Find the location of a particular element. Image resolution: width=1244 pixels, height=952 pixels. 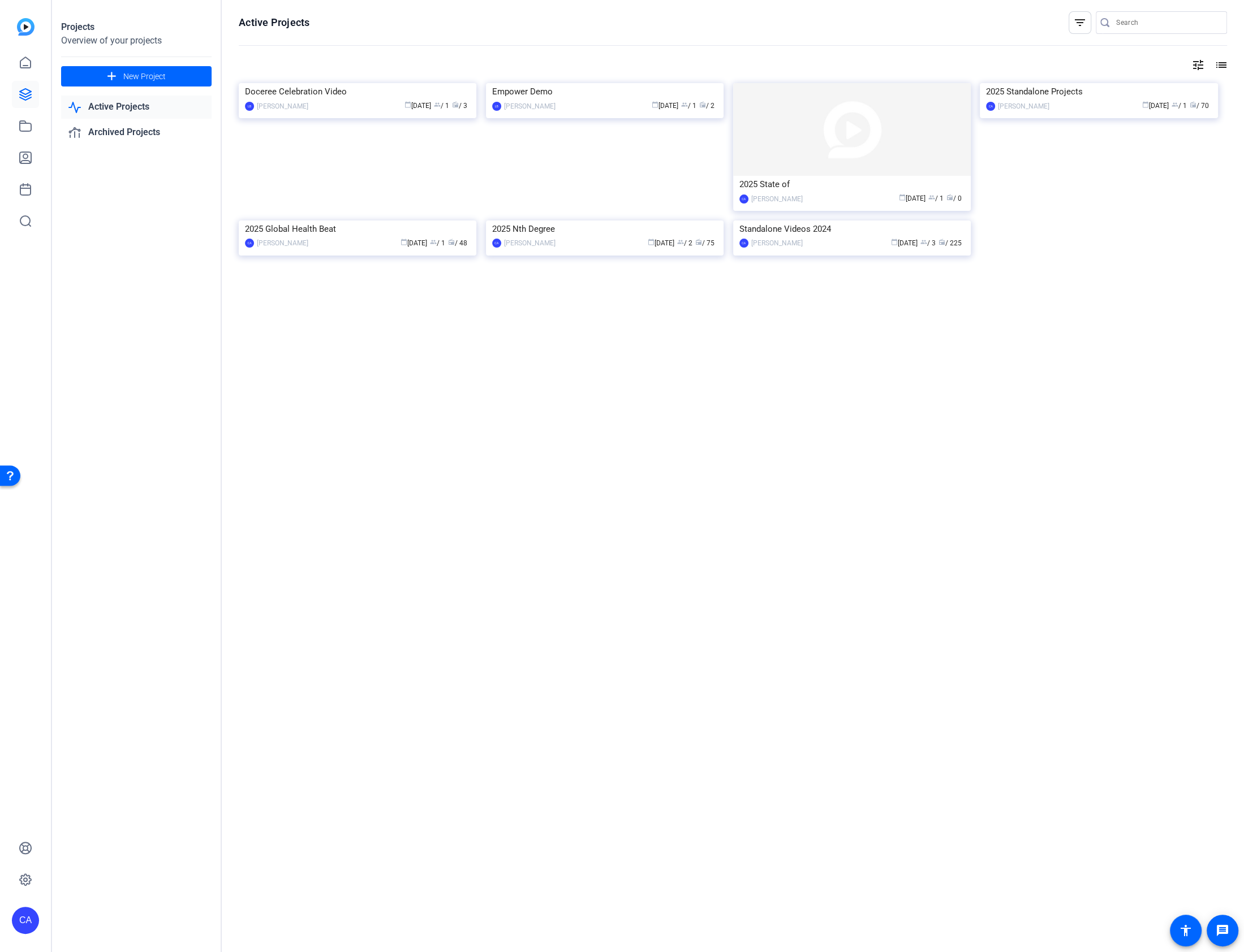

mat-icon: filter_list is located at coordinates (1080, 22).